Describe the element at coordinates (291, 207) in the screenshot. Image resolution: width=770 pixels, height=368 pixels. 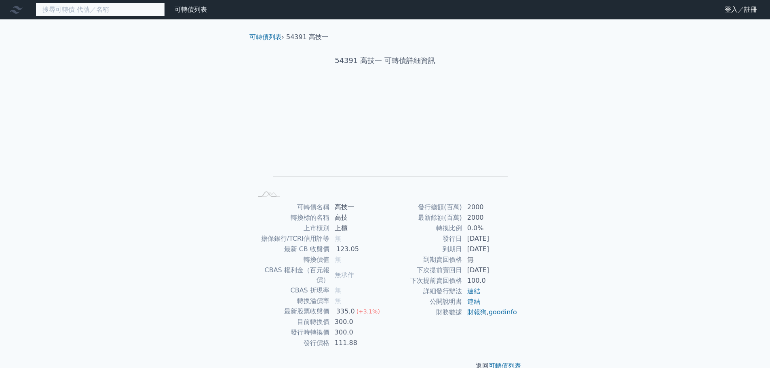
I see `td: 可轉債名稱` at that location.